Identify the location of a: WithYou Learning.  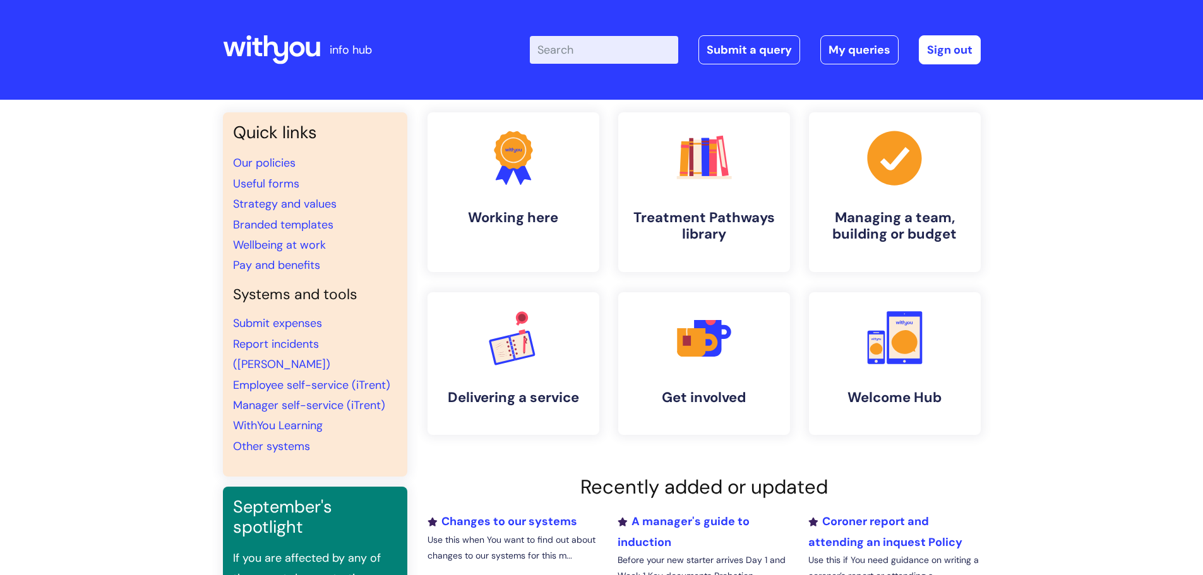
(278, 426).